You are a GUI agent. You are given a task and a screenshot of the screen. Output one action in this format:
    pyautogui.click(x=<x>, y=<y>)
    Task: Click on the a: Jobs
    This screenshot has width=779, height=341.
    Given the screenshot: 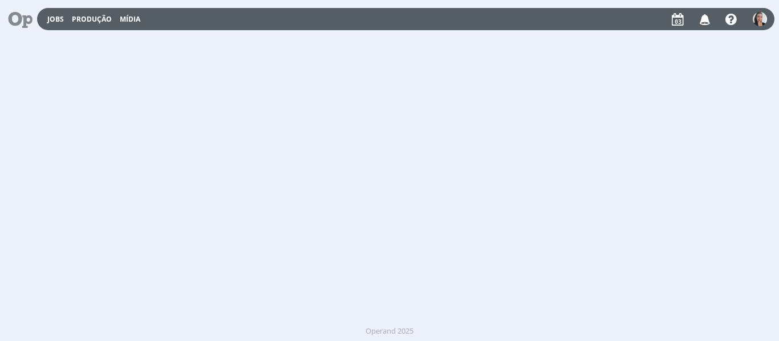 What is the action you would take?
    pyautogui.click(x=55, y=19)
    